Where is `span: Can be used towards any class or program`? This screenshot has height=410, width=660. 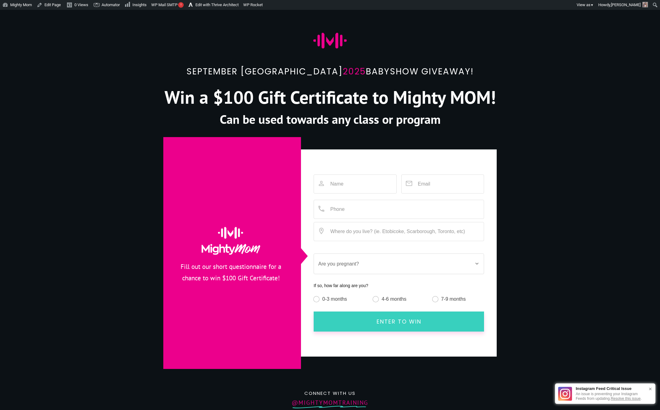
span: Can be used towards any class or program is located at coordinates (330, 119).